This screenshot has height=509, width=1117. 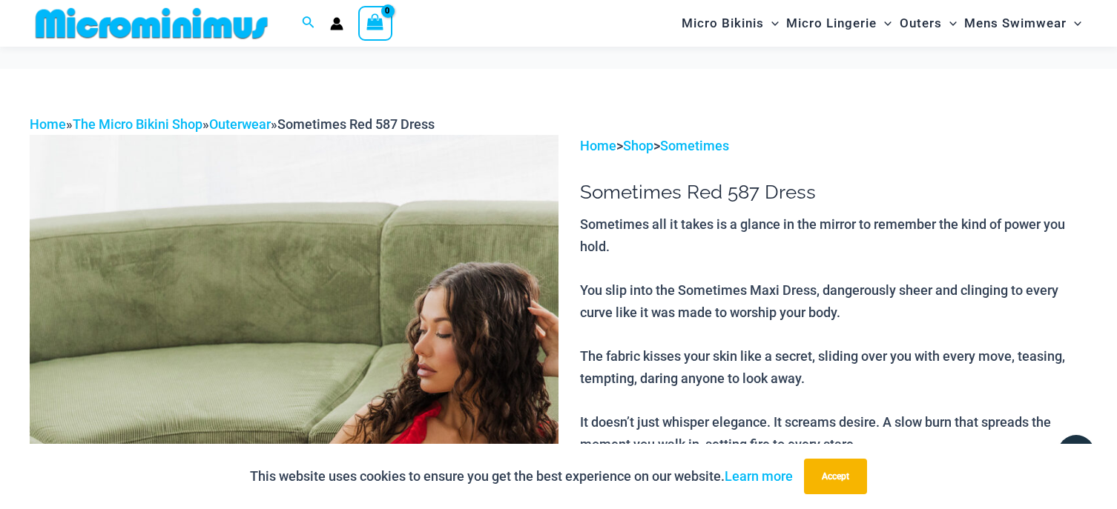 I want to click on a: Mens SwimwearMenu ToggleMenu Toggle, so click(x=1022, y=23).